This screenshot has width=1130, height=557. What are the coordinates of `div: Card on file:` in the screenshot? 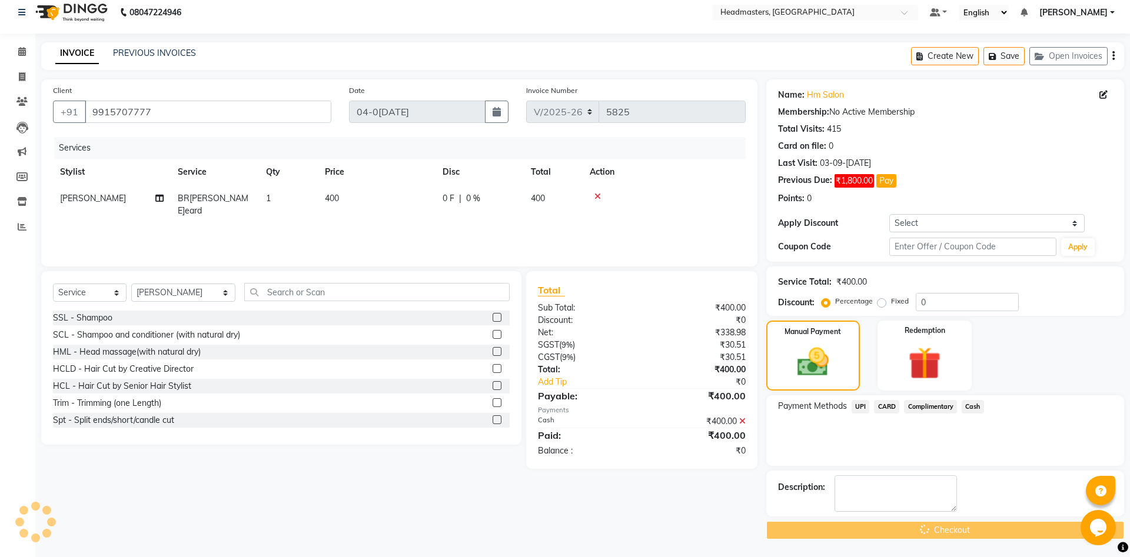 It's located at (802, 146).